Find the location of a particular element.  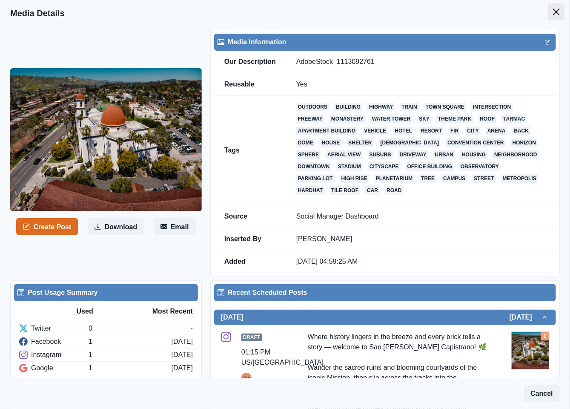

a: resort is located at coordinates (431, 131).